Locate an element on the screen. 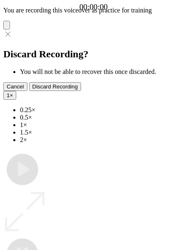 The image size is (187, 250). span: 1 is located at coordinates (8, 95).